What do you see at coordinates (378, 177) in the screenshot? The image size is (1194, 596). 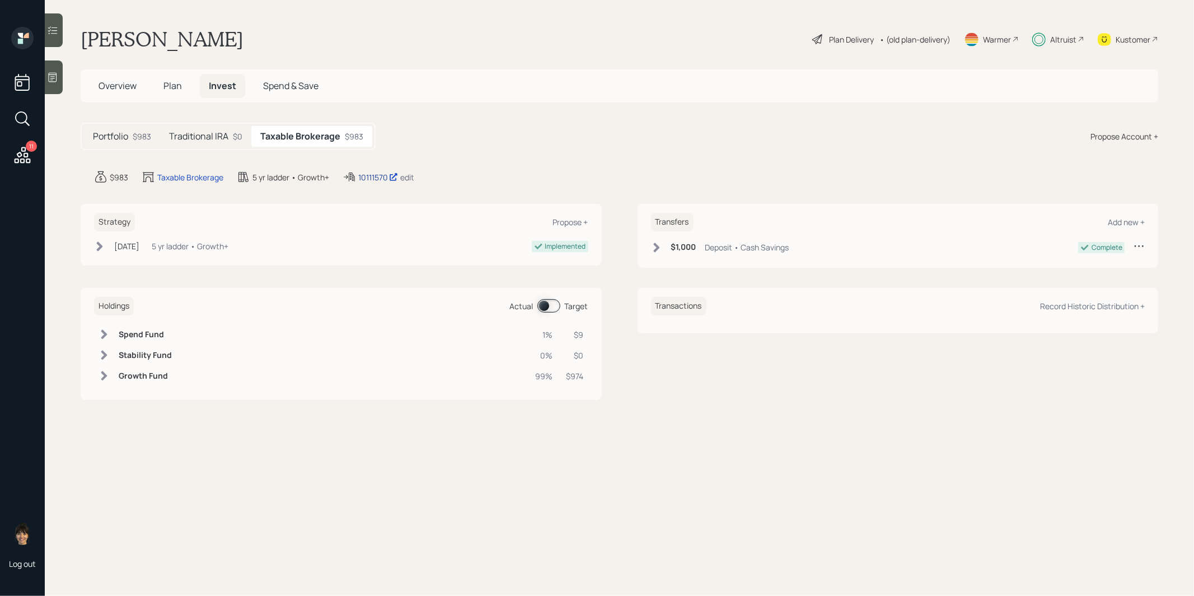 I see `div: 10111570` at bounding box center [378, 177].